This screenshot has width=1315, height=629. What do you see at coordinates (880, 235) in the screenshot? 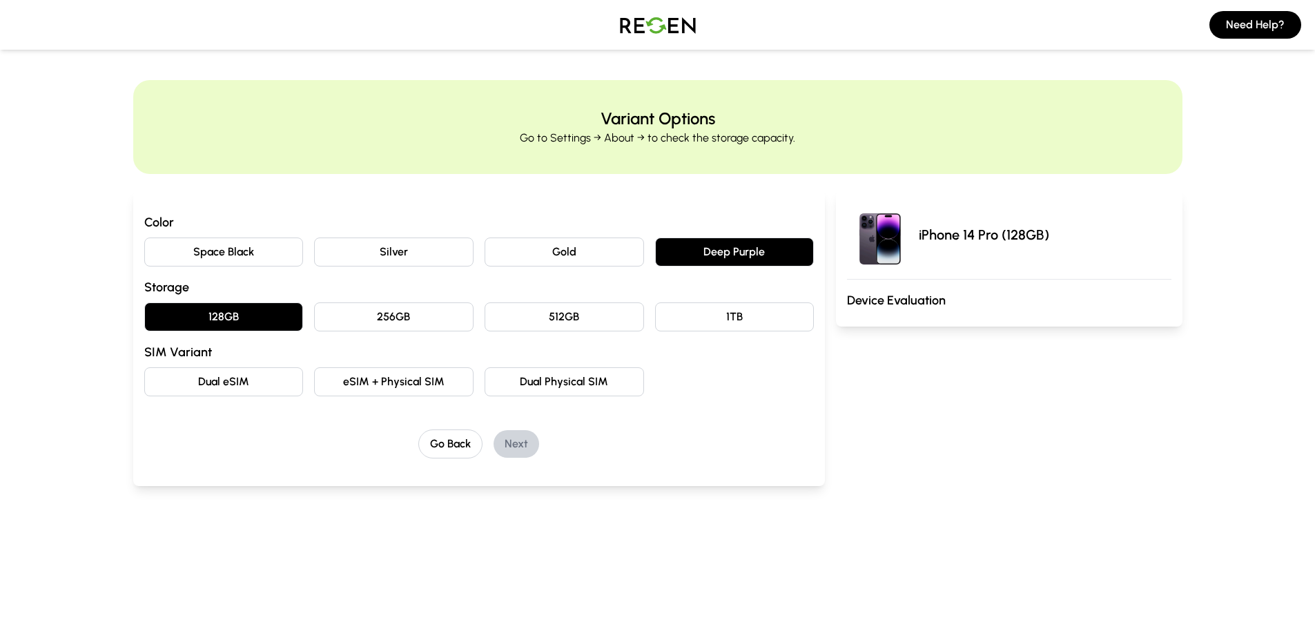
I see `img: iPhone 14 Pro` at bounding box center [880, 235].